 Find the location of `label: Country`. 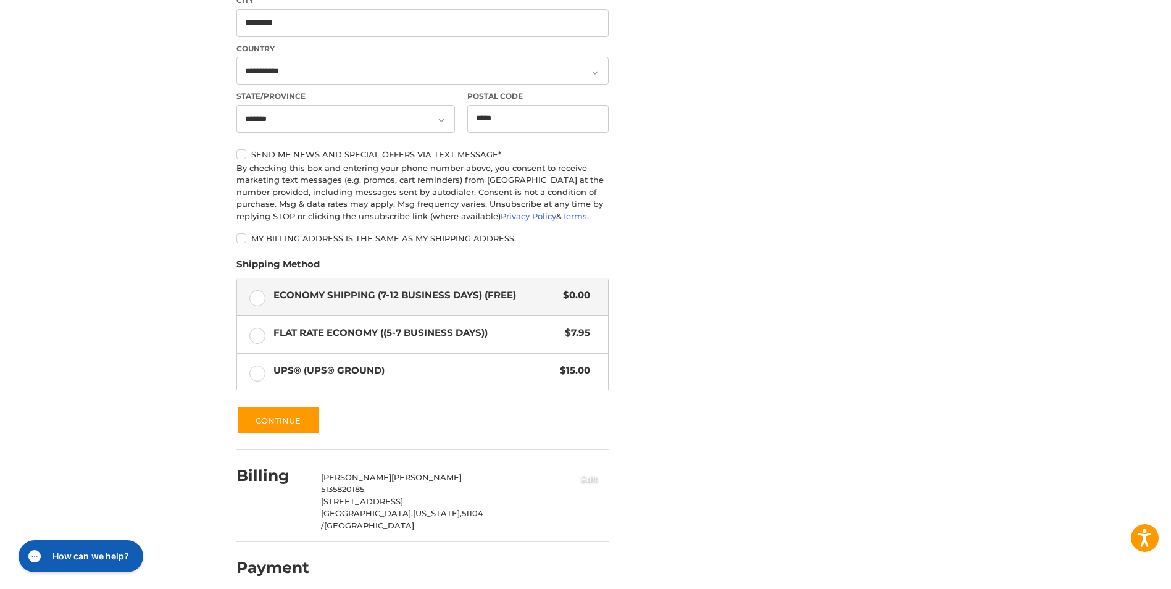

label: Country is located at coordinates (422, 49).